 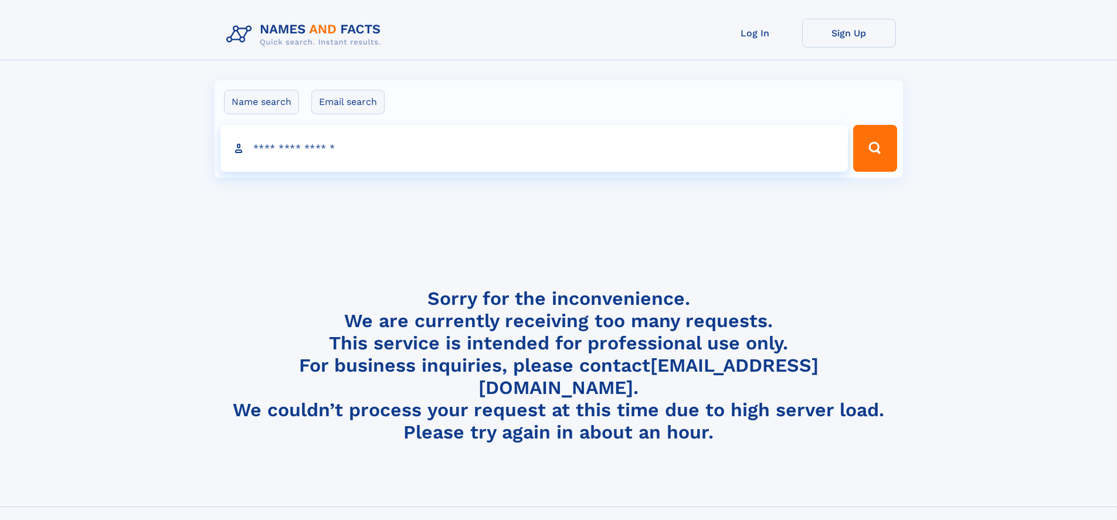 I want to click on label: Email search, so click(x=348, y=102).